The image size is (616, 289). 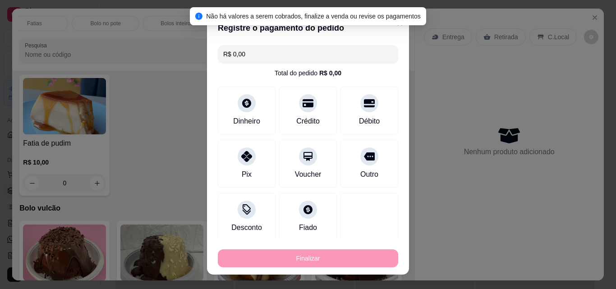 I want to click on span: Não há valores a serem cobrados, finalize a venda ou revise os pagamentos, so click(x=313, y=16).